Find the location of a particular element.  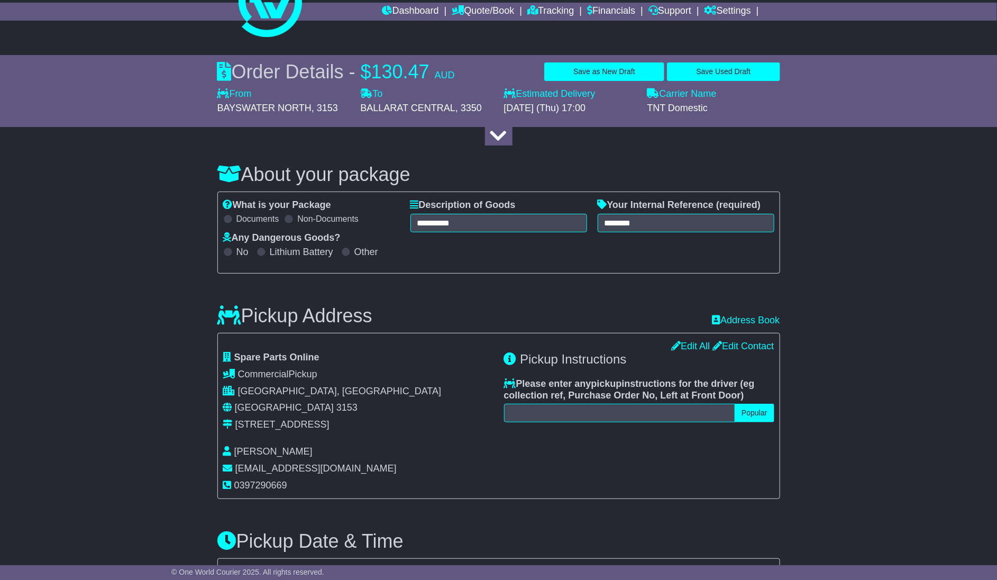

label: Please enter any instructions for the driver ( ) is located at coordinates (639, 389).